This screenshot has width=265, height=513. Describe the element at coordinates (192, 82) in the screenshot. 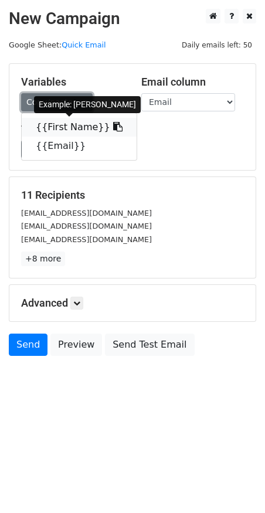

I see `h5: Email column` at that location.